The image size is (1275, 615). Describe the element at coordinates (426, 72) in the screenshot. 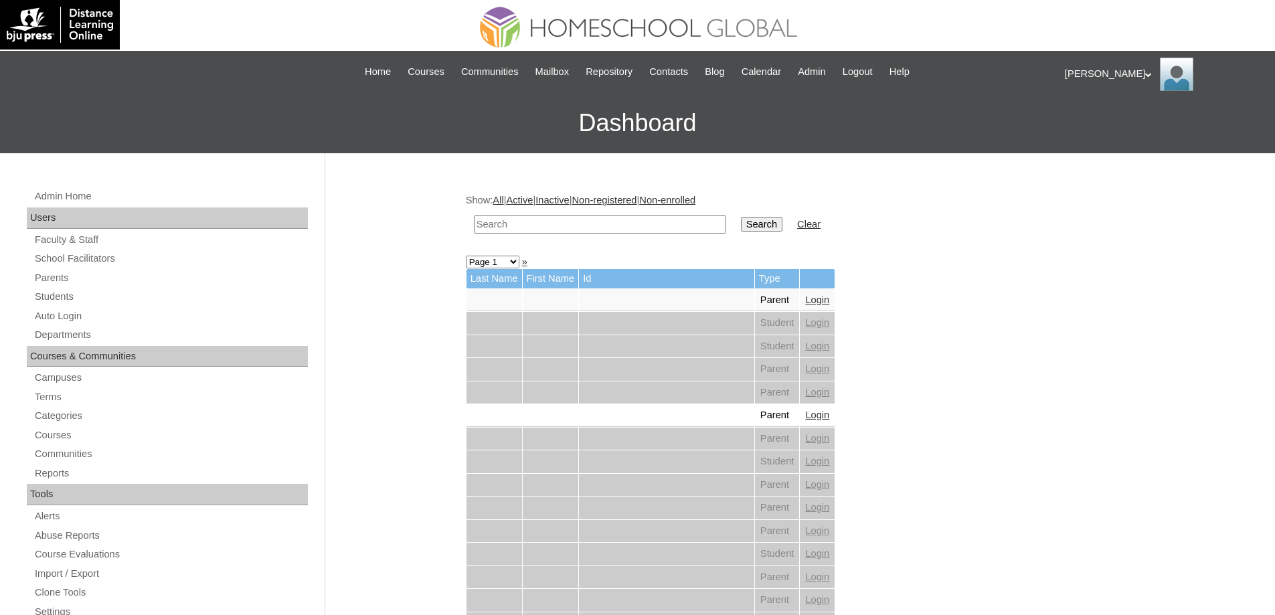

I see `span: Courses` at that location.